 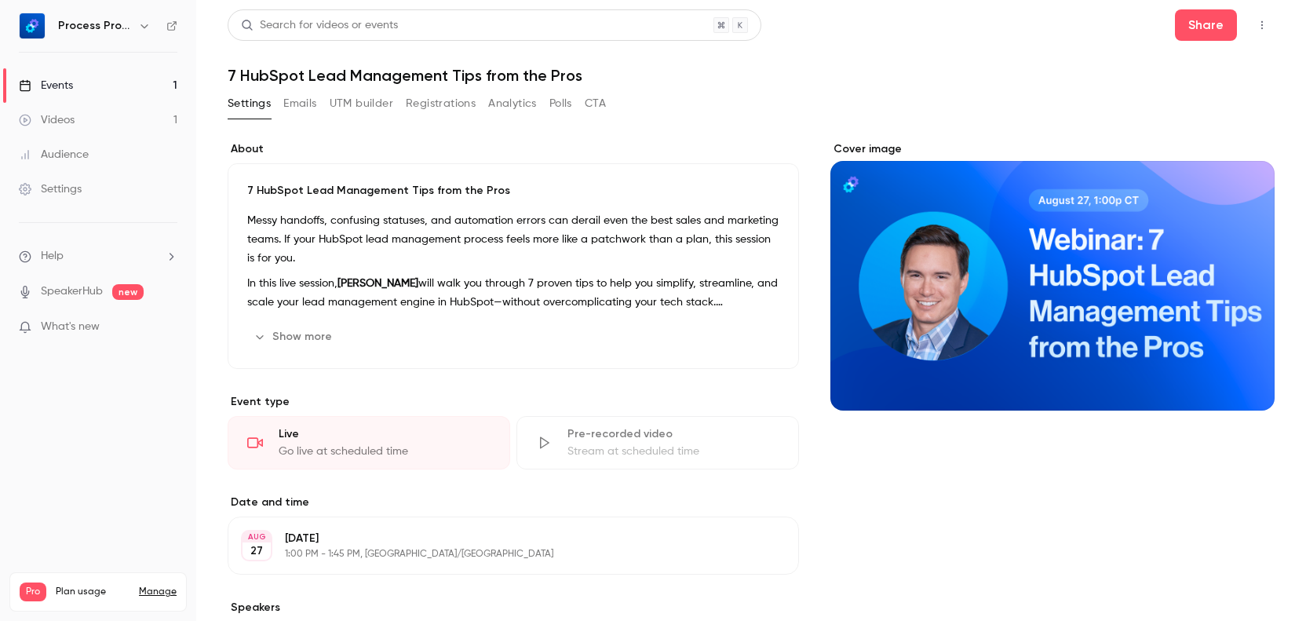 I want to click on button: Analytics, so click(x=513, y=104).